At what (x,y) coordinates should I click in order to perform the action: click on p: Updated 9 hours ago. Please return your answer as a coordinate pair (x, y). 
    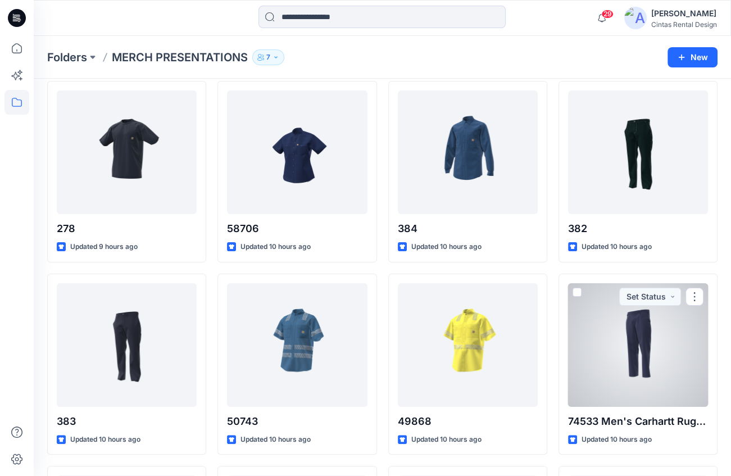
    Looking at the image, I should click on (104, 247).